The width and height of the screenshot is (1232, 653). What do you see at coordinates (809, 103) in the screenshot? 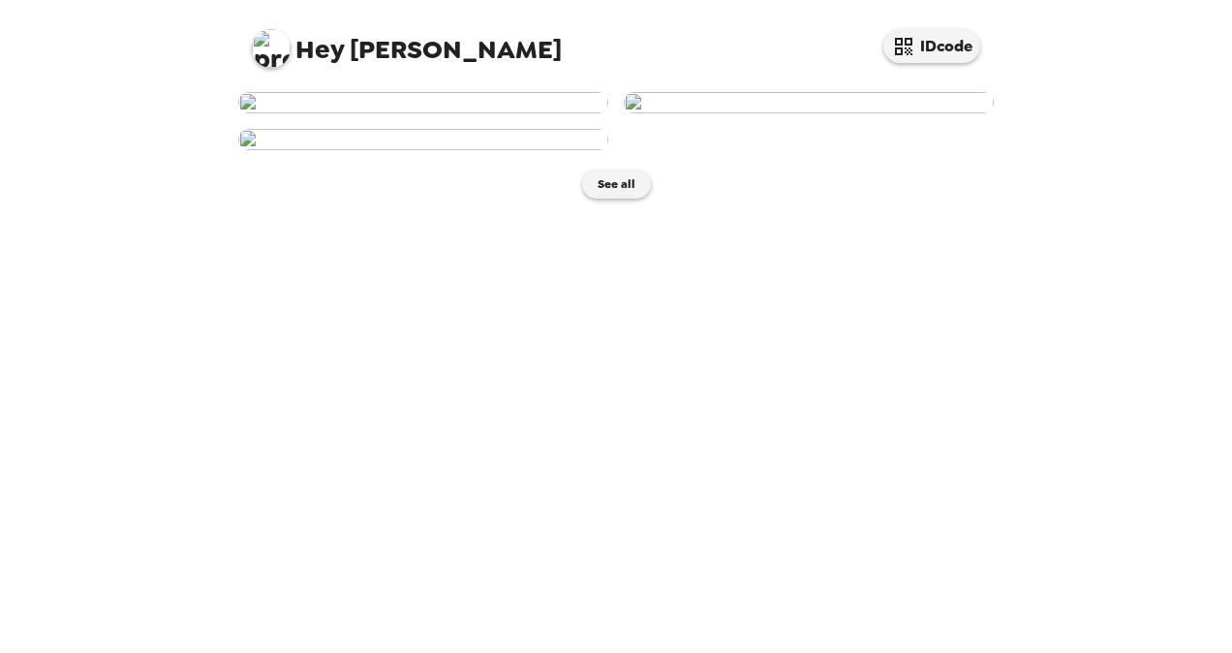
I see `img: user-278664` at bounding box center [809, 103].